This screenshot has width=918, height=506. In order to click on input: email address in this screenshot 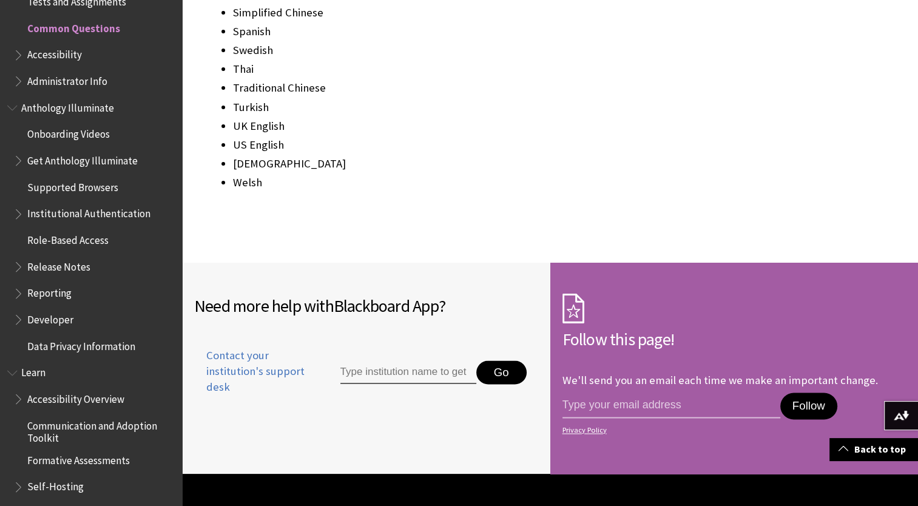, I will do `click(671, 405)`.